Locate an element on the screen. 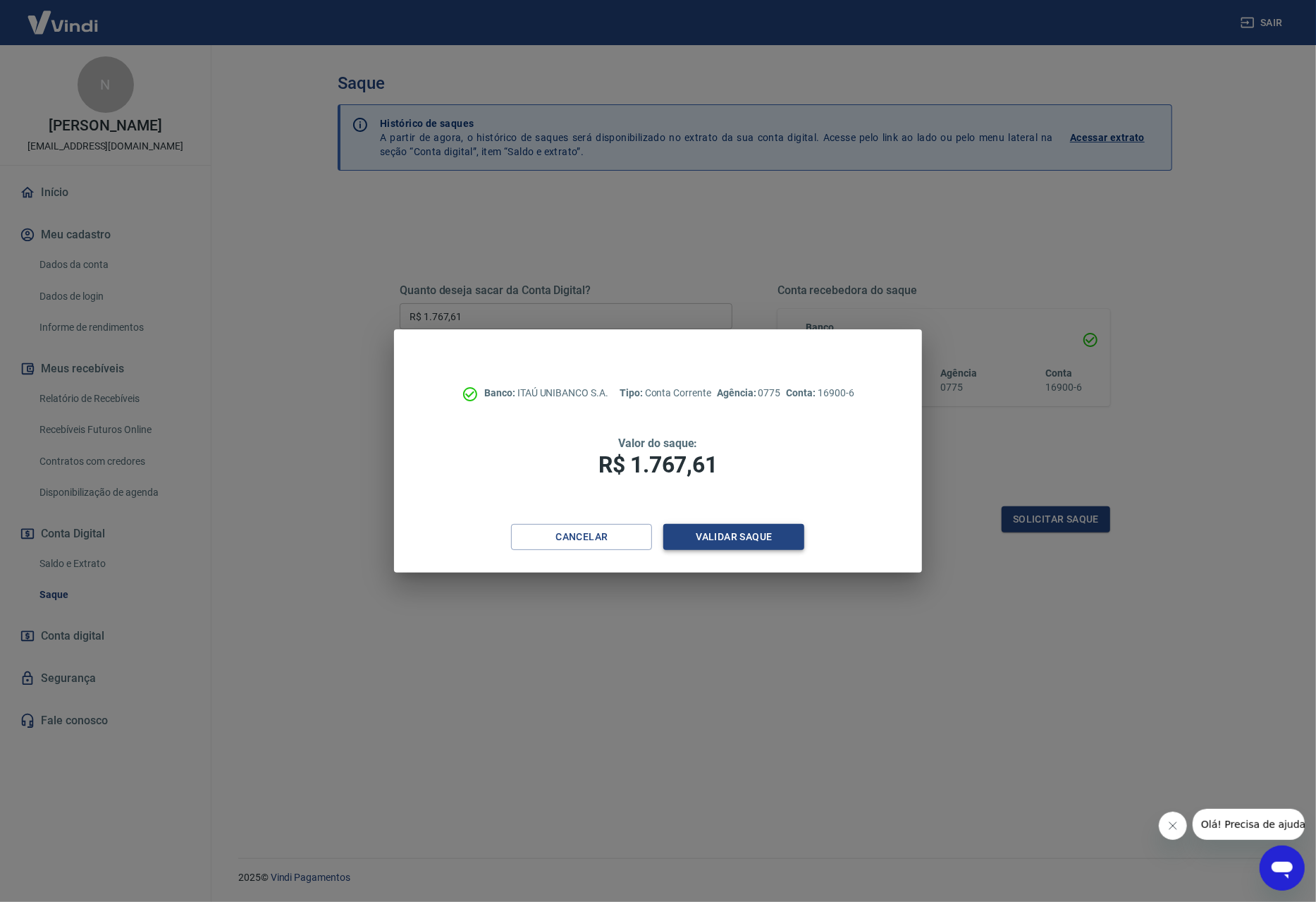 This screenshot has width=1316, height=902. p: 16900-6 is located at coordinates (820, 392).